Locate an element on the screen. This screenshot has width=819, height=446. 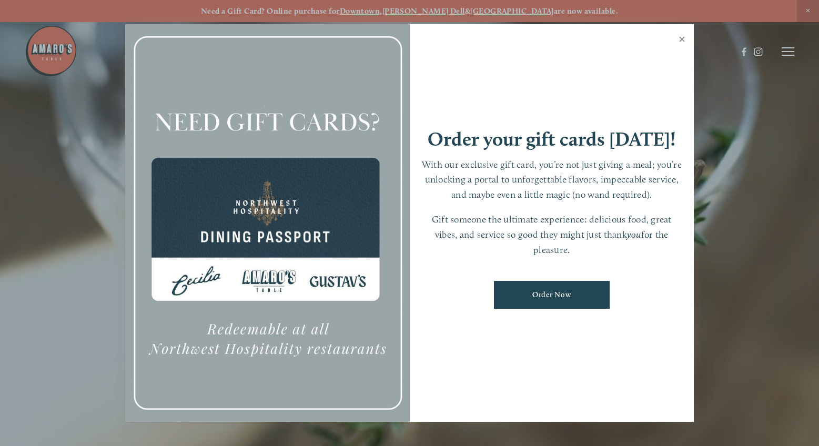
p: With our exclusive gift card, you’re not just giving a meal; you’re unlocking a portal to unforge... is located at coordinates (552, 180).